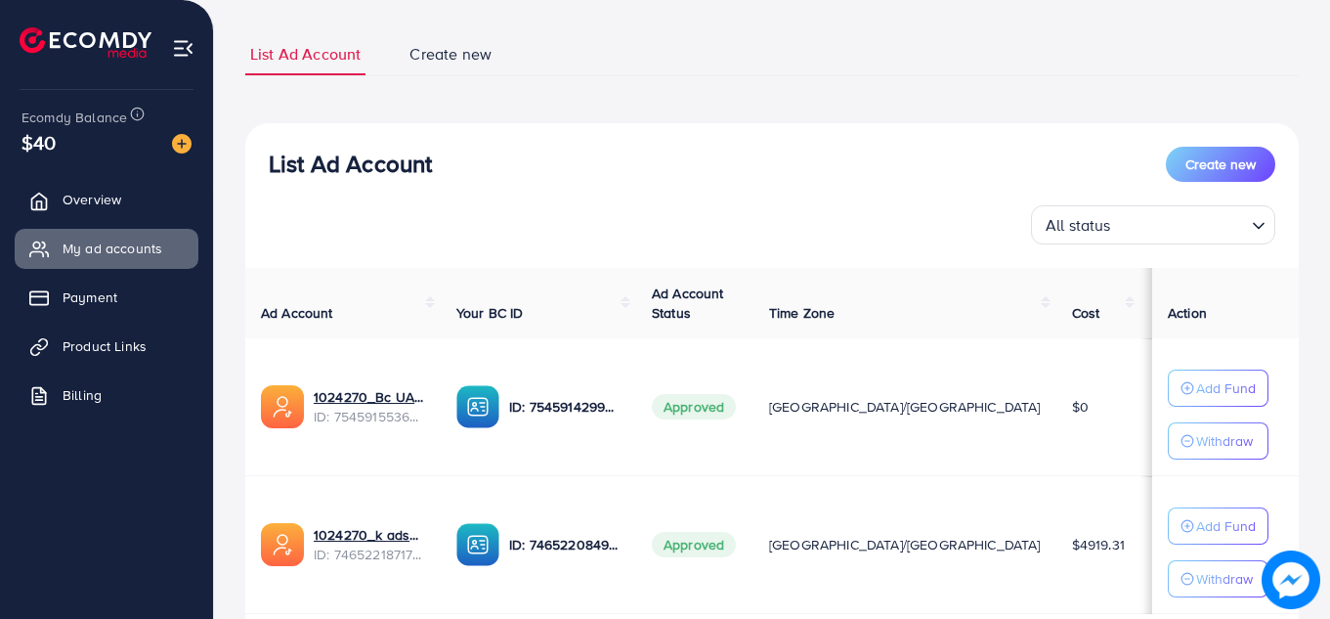 This screenshot has width=1330, height=619. What do you see at coordinates (107, 199) in the screenshot?
I see `a: Overview` at bounding box center [107, 199].